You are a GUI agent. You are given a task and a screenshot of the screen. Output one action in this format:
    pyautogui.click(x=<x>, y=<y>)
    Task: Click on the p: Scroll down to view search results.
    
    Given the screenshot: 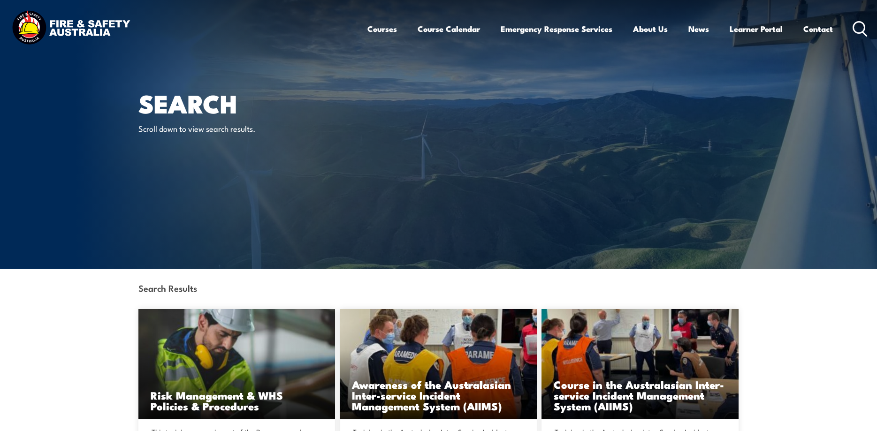 What is the action you would take?
    pyautogui.click(x=224, y=128)
    